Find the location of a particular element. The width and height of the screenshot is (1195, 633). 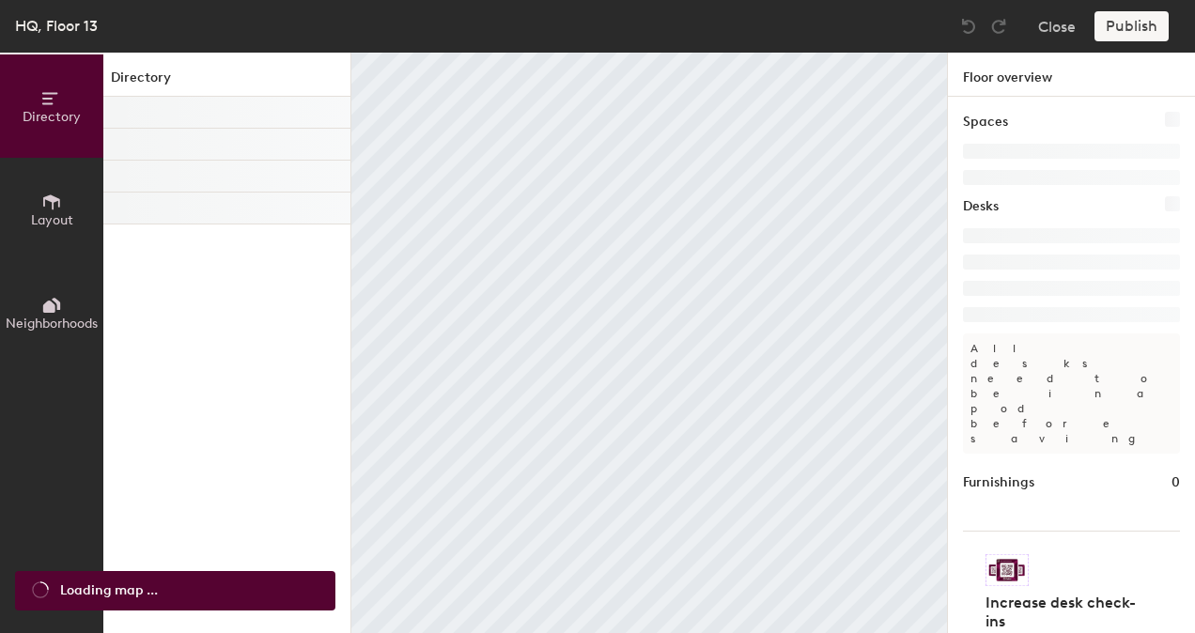

img: Sticker logo is located at coordinates (1007, 570).